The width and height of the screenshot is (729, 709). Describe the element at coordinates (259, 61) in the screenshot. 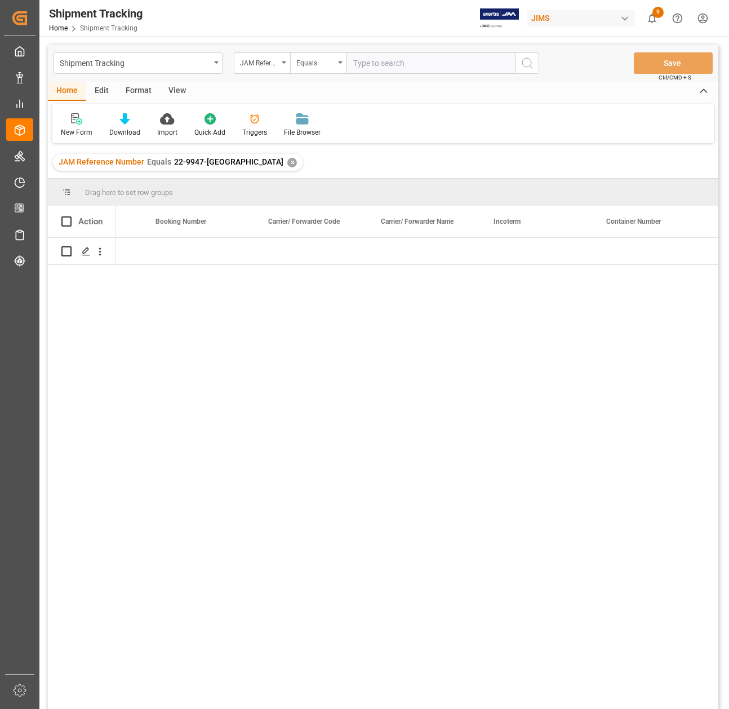

I see `div: JAM Reference Number` at that location.